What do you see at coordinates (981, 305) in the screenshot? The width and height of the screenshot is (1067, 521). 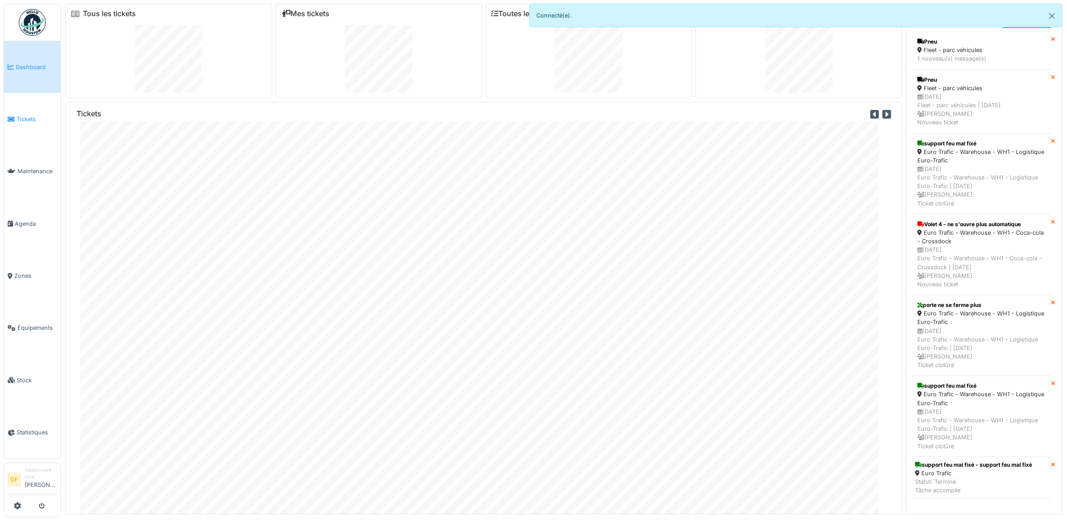 I see `div: porte ne se ferme plus` at bounding box center [981, 305].